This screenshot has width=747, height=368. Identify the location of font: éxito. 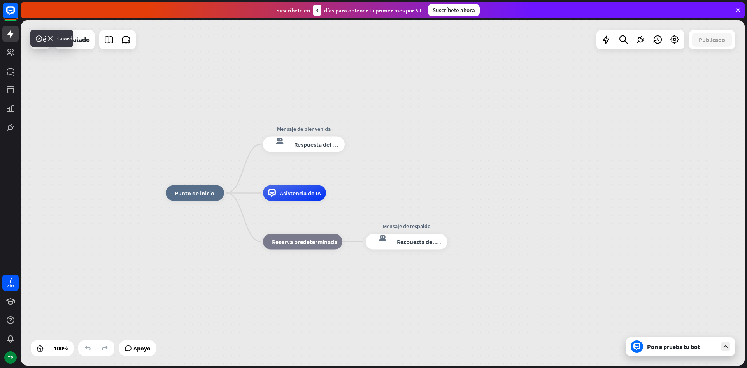
(48, 39).